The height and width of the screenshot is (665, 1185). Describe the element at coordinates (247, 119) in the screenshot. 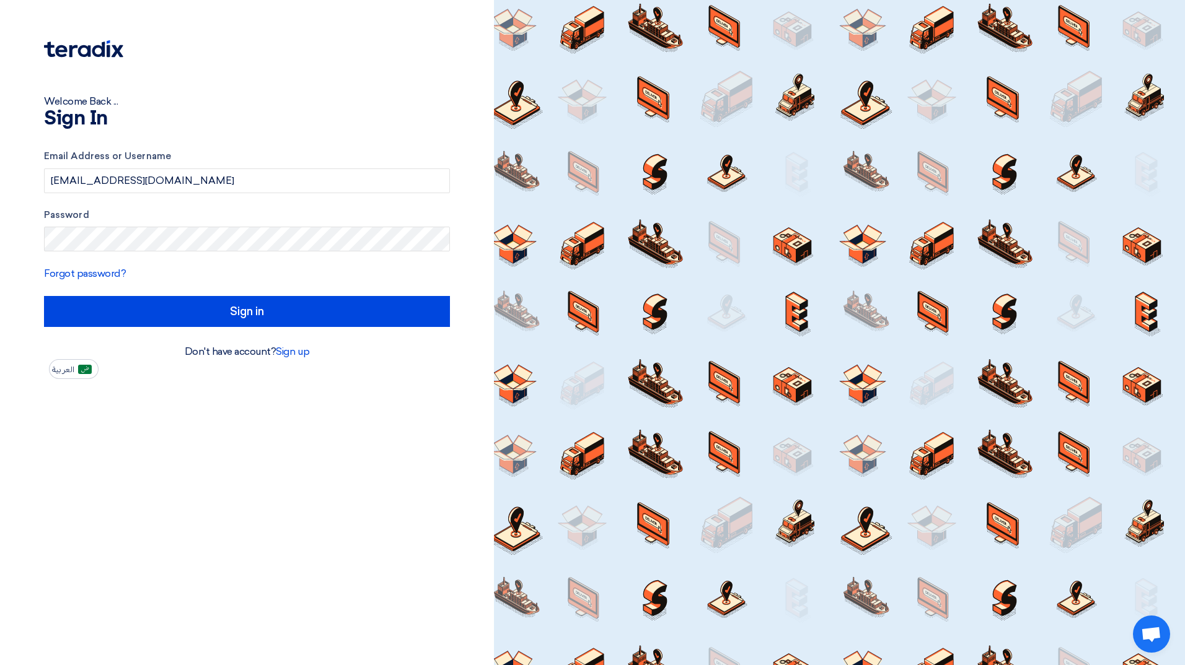

I see `h1: Sign In` at that location.